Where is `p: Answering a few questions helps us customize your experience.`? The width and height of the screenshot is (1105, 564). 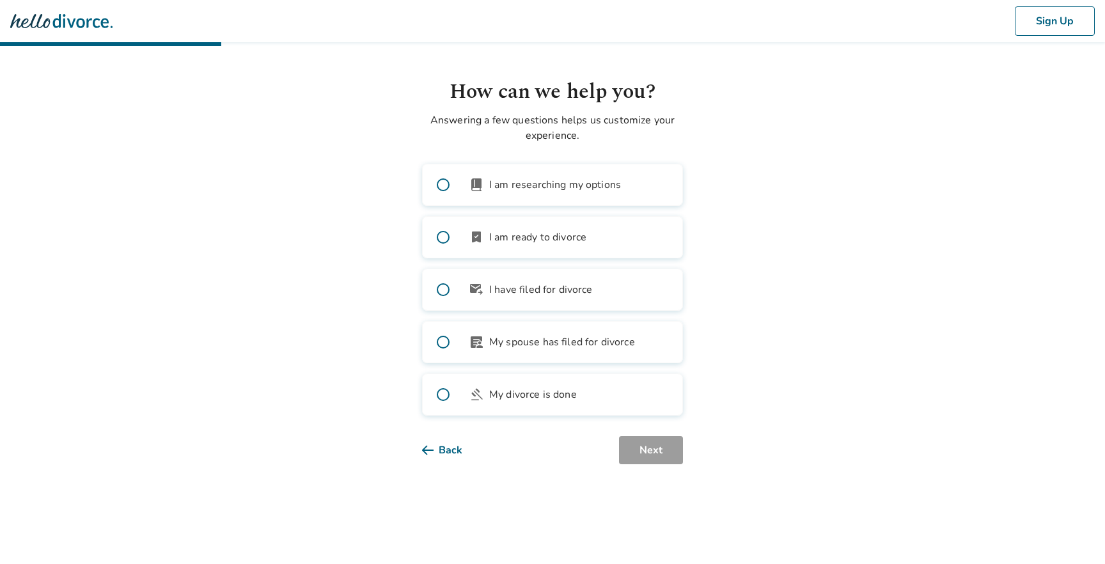
p: Answering a few questions helps us customize your experience. is located at coordinates (553, 128).